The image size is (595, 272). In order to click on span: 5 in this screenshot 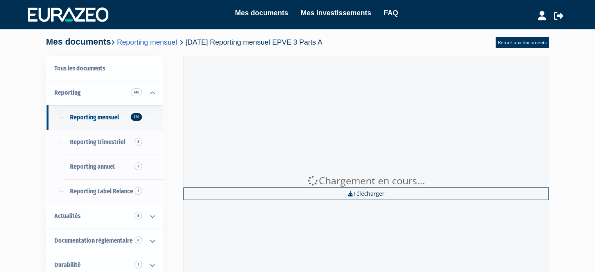, I will do `click(138, 216)`.